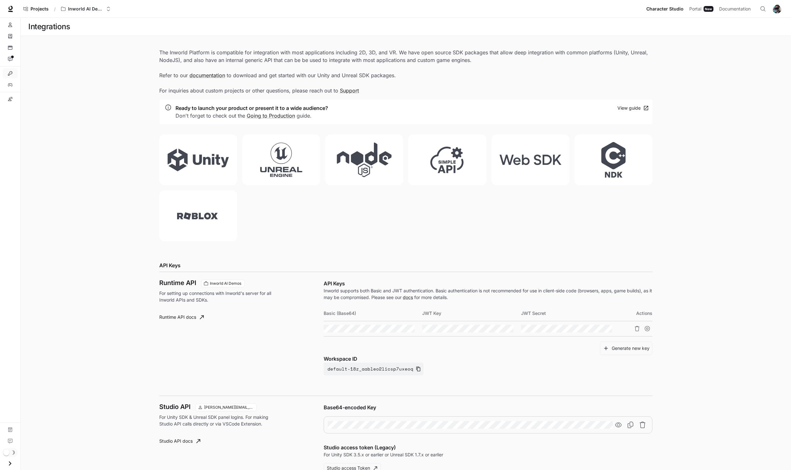  Describe the element at coordinates (349, 91) in the screenshot. I see `a: Support` at that location.